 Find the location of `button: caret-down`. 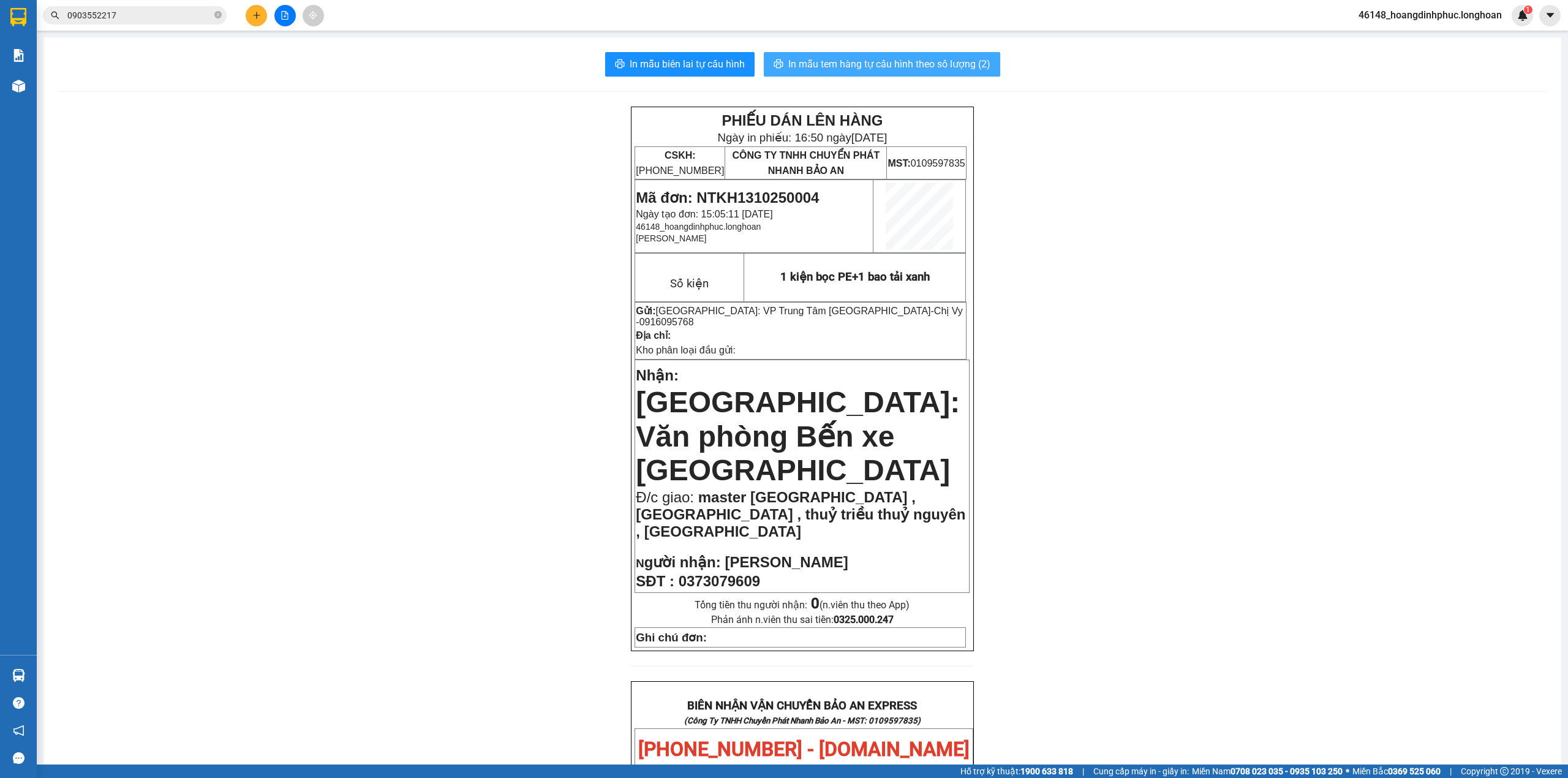

button: caret-down is located at coordinates (1549, 15).